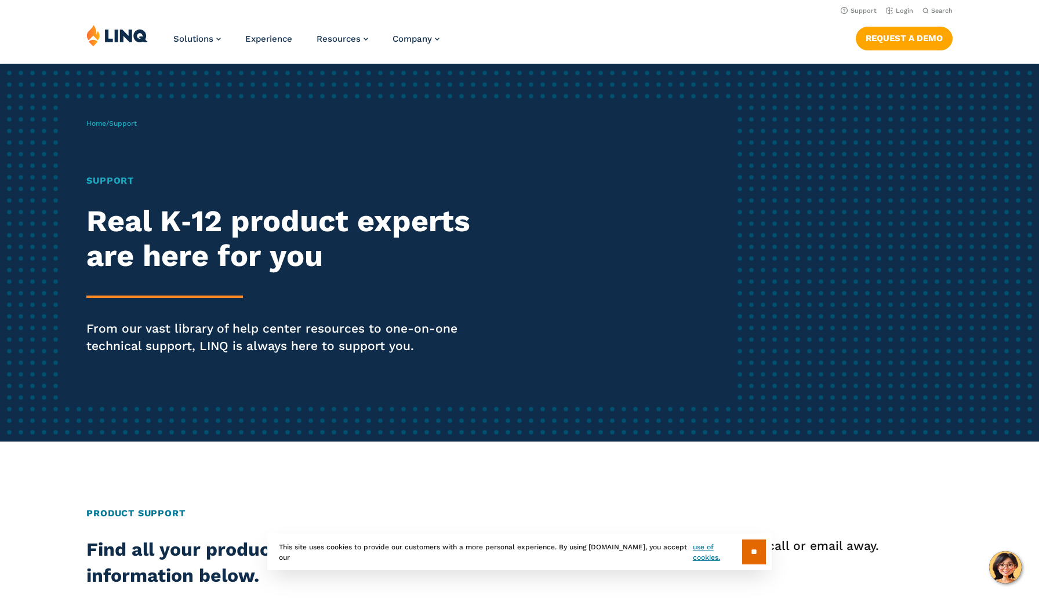 The width and height of the screenshot is (1039, 598). Describe the element at coordinates (858, 10) in the screenshot. I see `a: Support` at that location.